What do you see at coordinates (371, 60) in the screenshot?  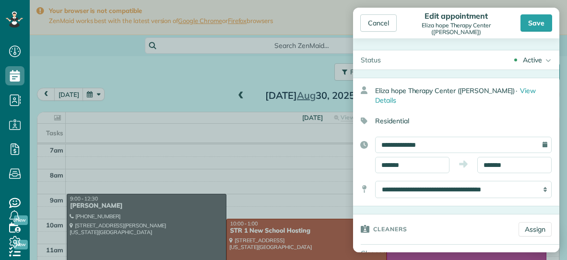 I see `div: Status` at bounding box center [371, 60].